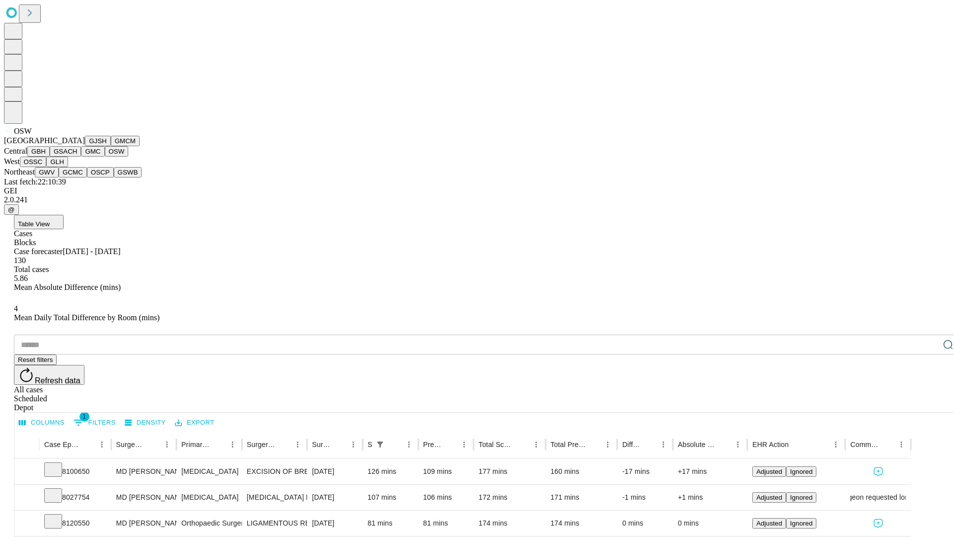 The image size is (954, 537). What do you see at coordinates (35, 359) in the screenshot?
I see `button: Reset filters` at bounding box center [35, 359].